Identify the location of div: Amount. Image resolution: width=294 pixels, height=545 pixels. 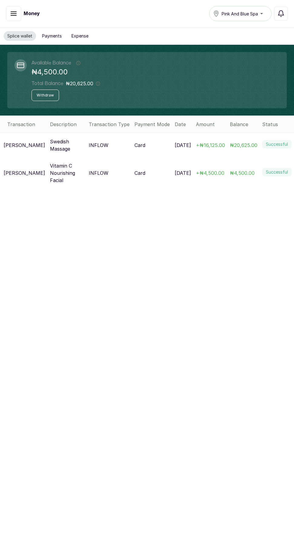
(210, 124).